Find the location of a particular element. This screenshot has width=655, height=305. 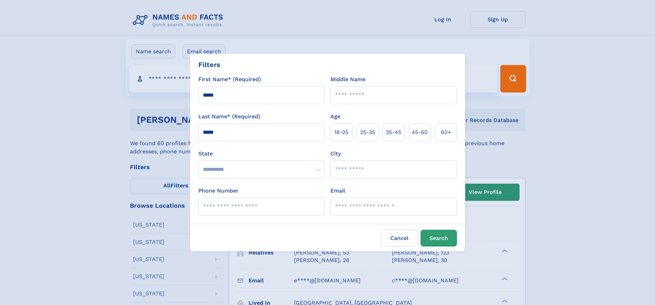

label: Email is located at coordinates (337, 191).